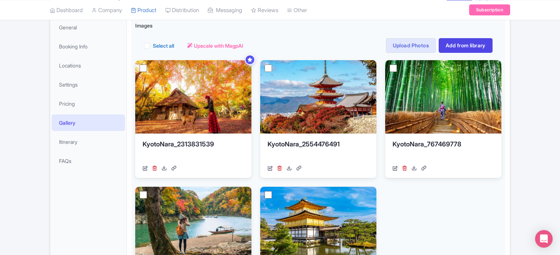 This screenshot has width=560, height=255. I want to click on span: Images, so click(144, 25).